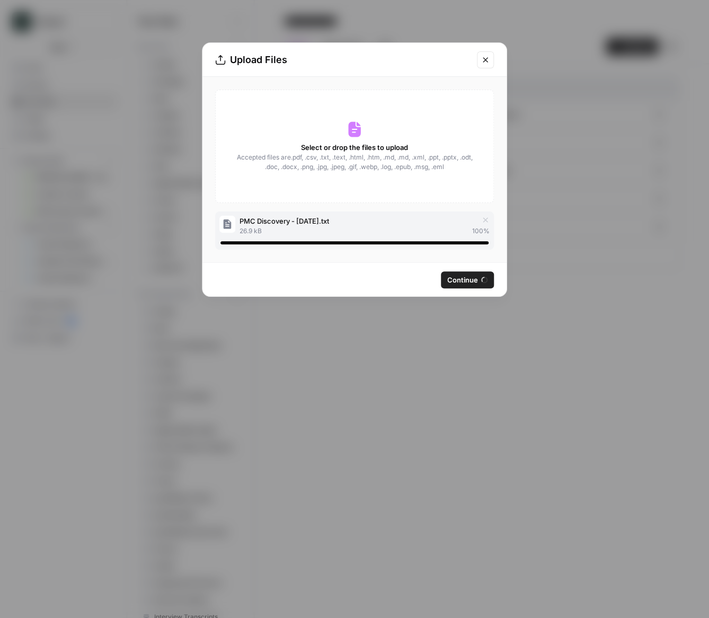 This screenshot has height=618, width=709. Describe the element at coordinates (354, 162) in the screenshot. I see `span: Accepted files are .pdf, .csv, .txt, .text, .html, .htm, .md, .md, .xml, .ppt, .pptx, .odt, .doc,...` at that location.